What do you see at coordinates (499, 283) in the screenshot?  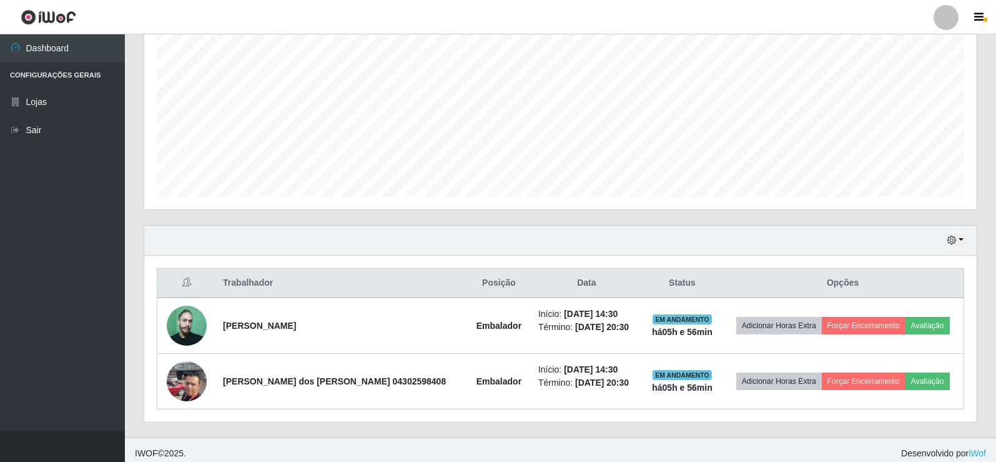 I see `th: Posição` at bounding box center [499, 283].